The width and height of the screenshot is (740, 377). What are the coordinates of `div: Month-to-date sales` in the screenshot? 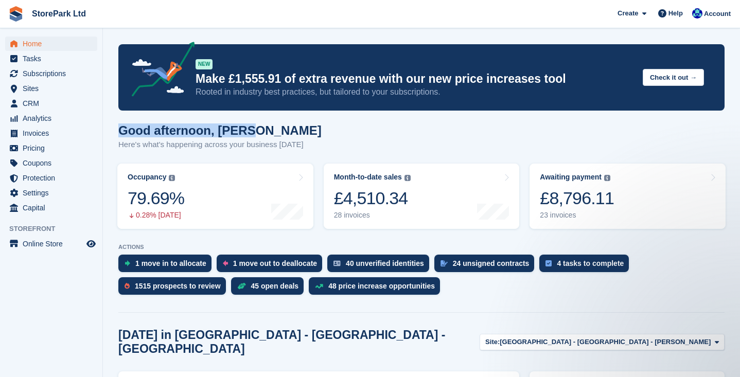 It's located at (368, 177).